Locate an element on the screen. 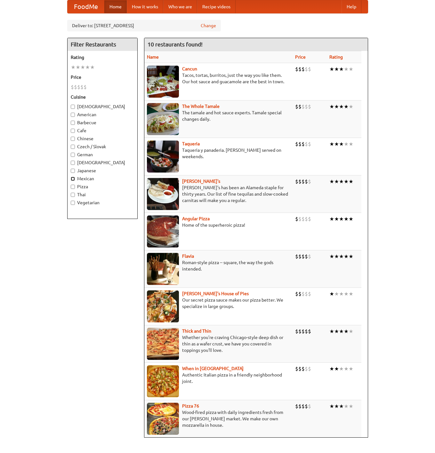  label: Japanese is located at coordinates (102, 171).